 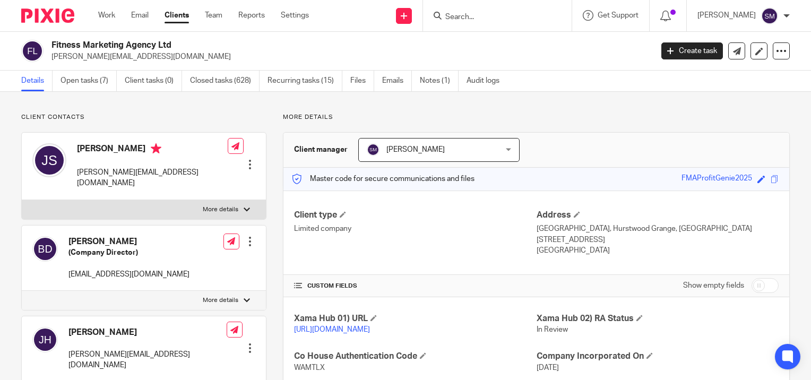 What do you see at coordinates (37, 81) in the screenshot?
I see `a: Details` at bounding box center [37, 81].